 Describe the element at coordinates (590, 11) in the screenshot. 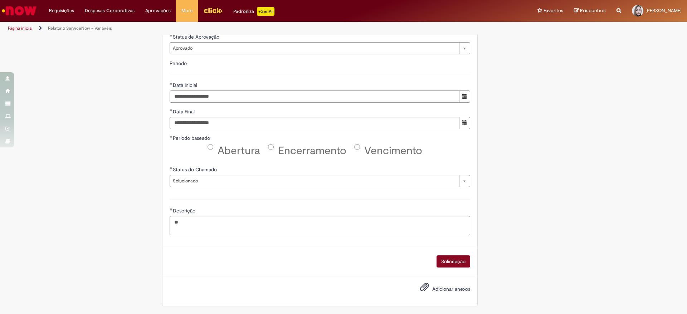

I see `a: Rascunhos` at that location.